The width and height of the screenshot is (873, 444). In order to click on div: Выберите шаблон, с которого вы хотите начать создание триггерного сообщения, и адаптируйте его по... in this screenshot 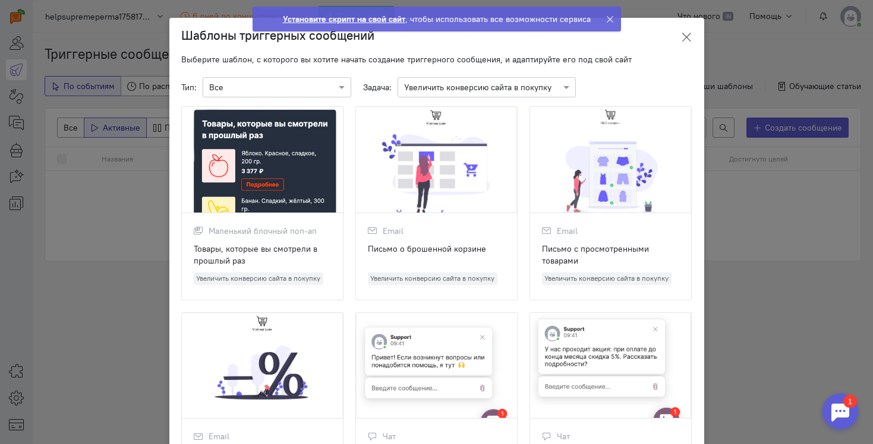, I will do `click(437, 59)`.